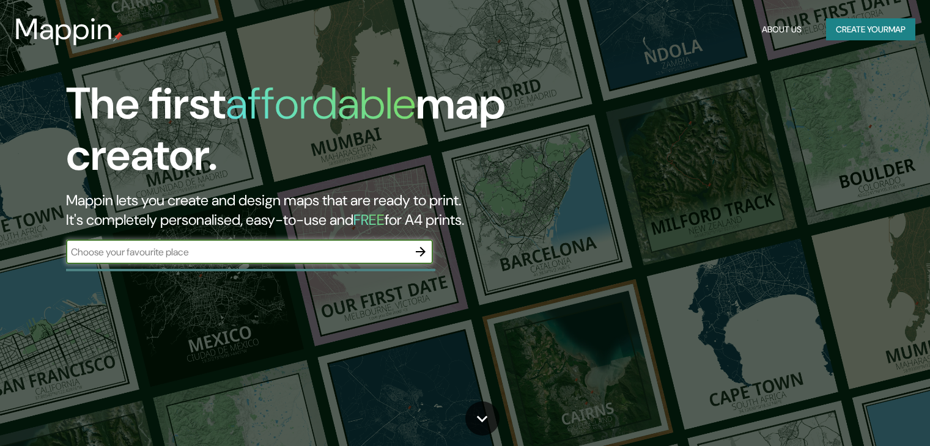  Describe the element at coordinates (369, 220) in the screenshot. I see `h5: FREE` at that location.